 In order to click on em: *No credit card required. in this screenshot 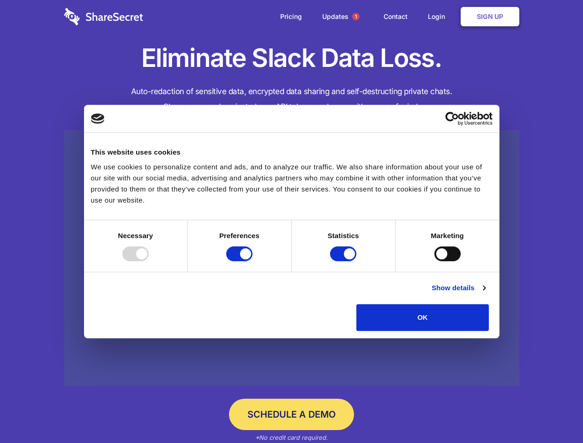, I will do `click(291, 438)`.